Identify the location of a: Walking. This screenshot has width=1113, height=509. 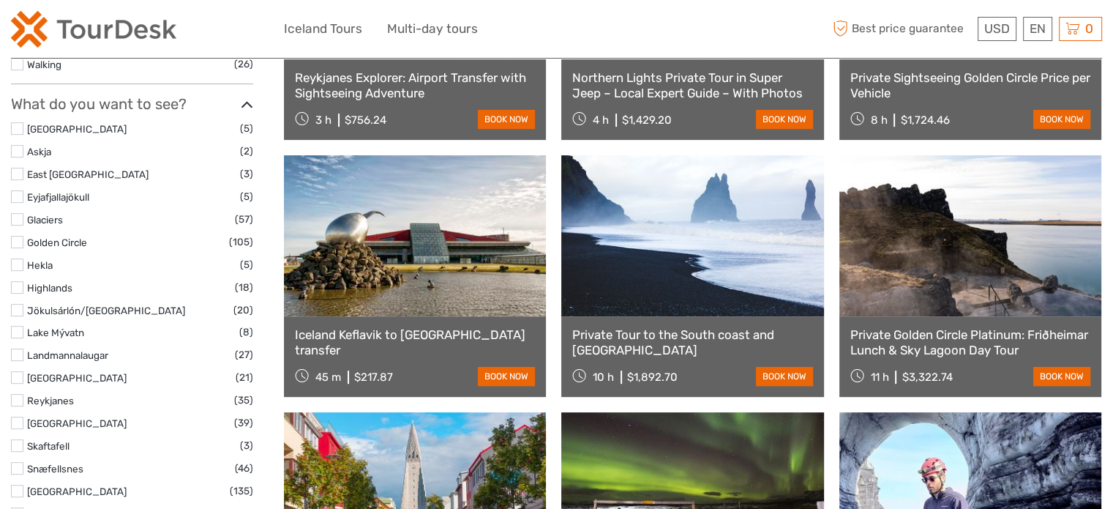
(44, 64).